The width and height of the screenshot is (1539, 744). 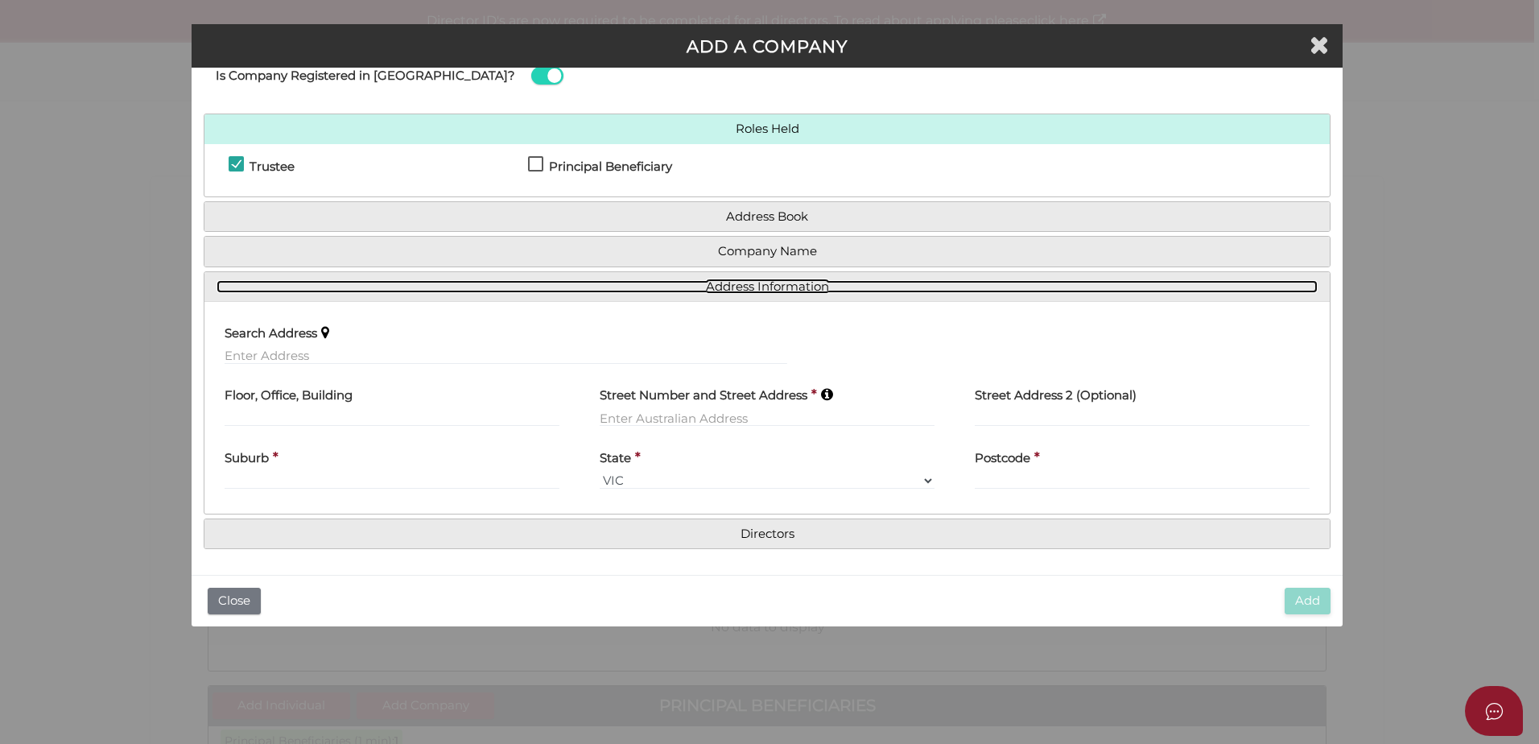 I want to click on input: Enter Australian Address, so click(x=767, y=418).